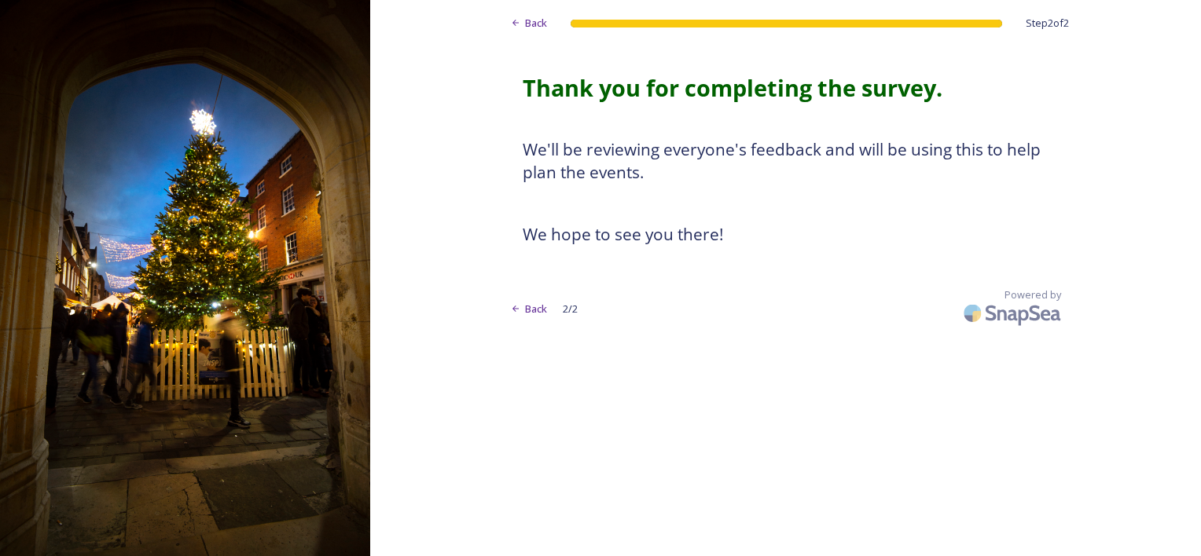  I want to click on img: SnapSea Logo, so click(1014, 313).